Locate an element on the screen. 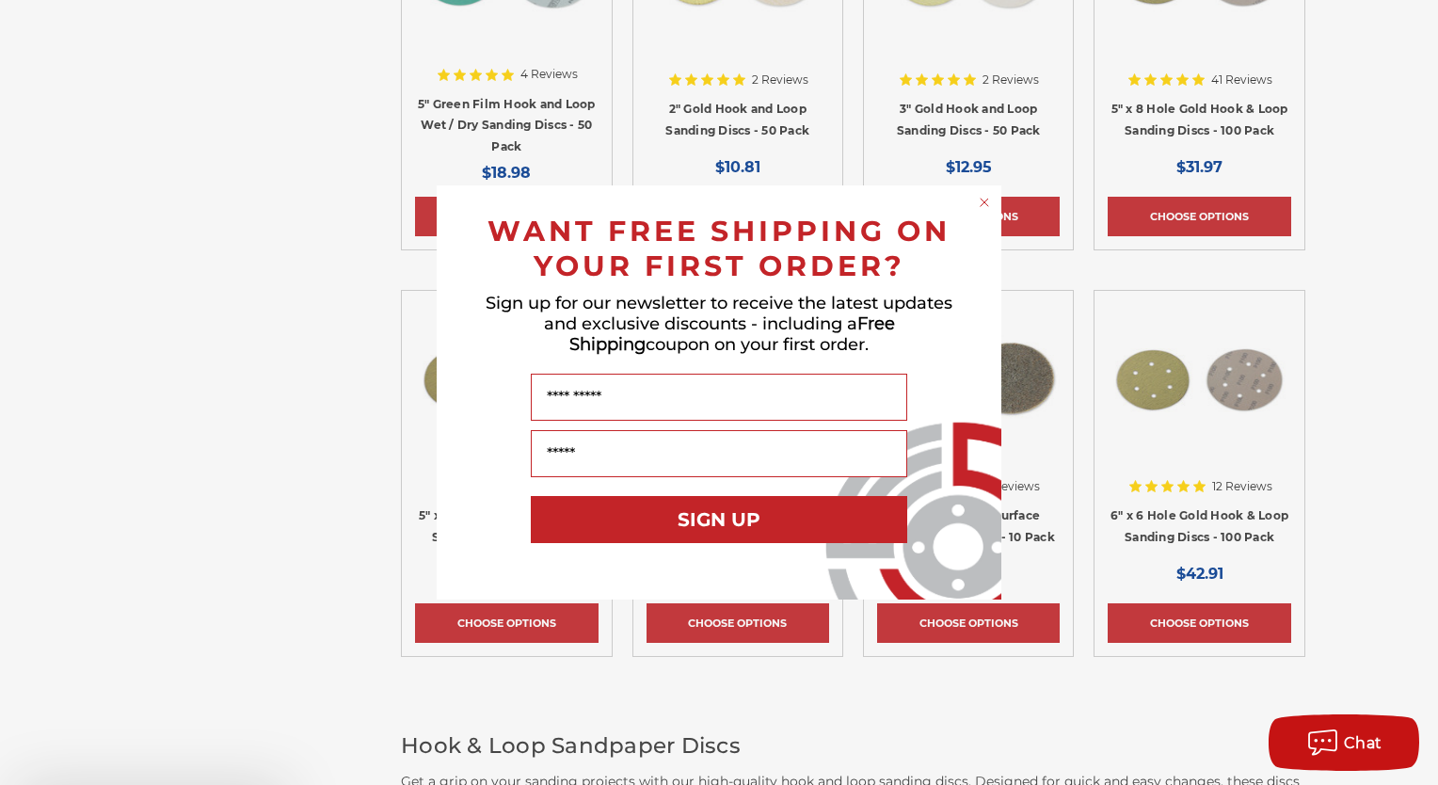  button: Close dialog is located at coordinates (984, 202).